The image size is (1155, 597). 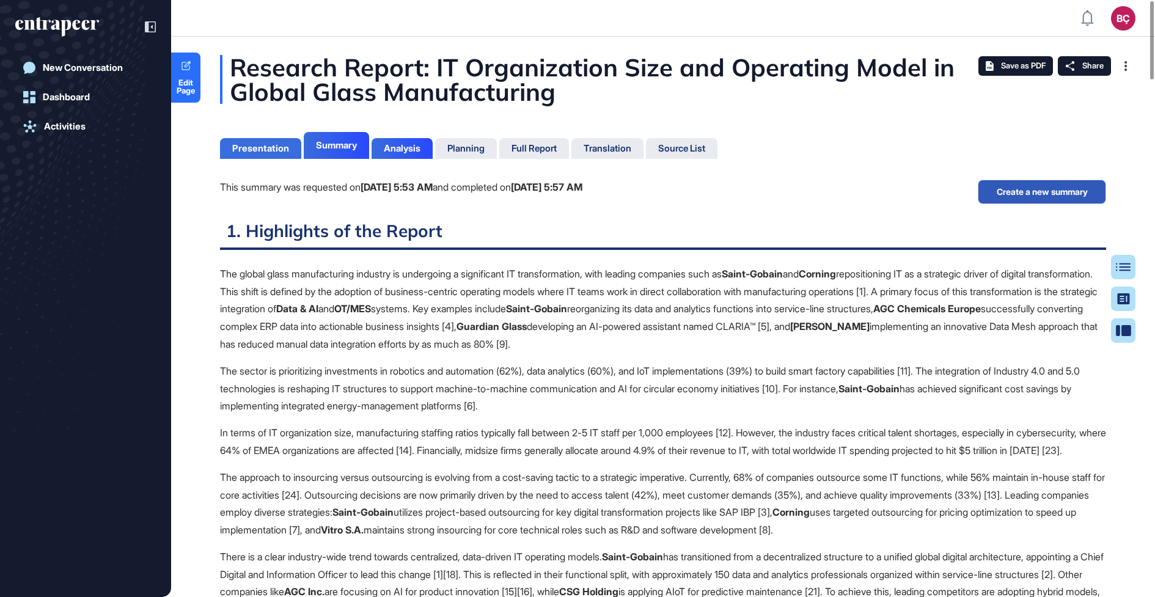 What do you see at coordinates (491, 326) in the screenshot?
I see `b: Guardian Glass` at bounding box center [491, 326].